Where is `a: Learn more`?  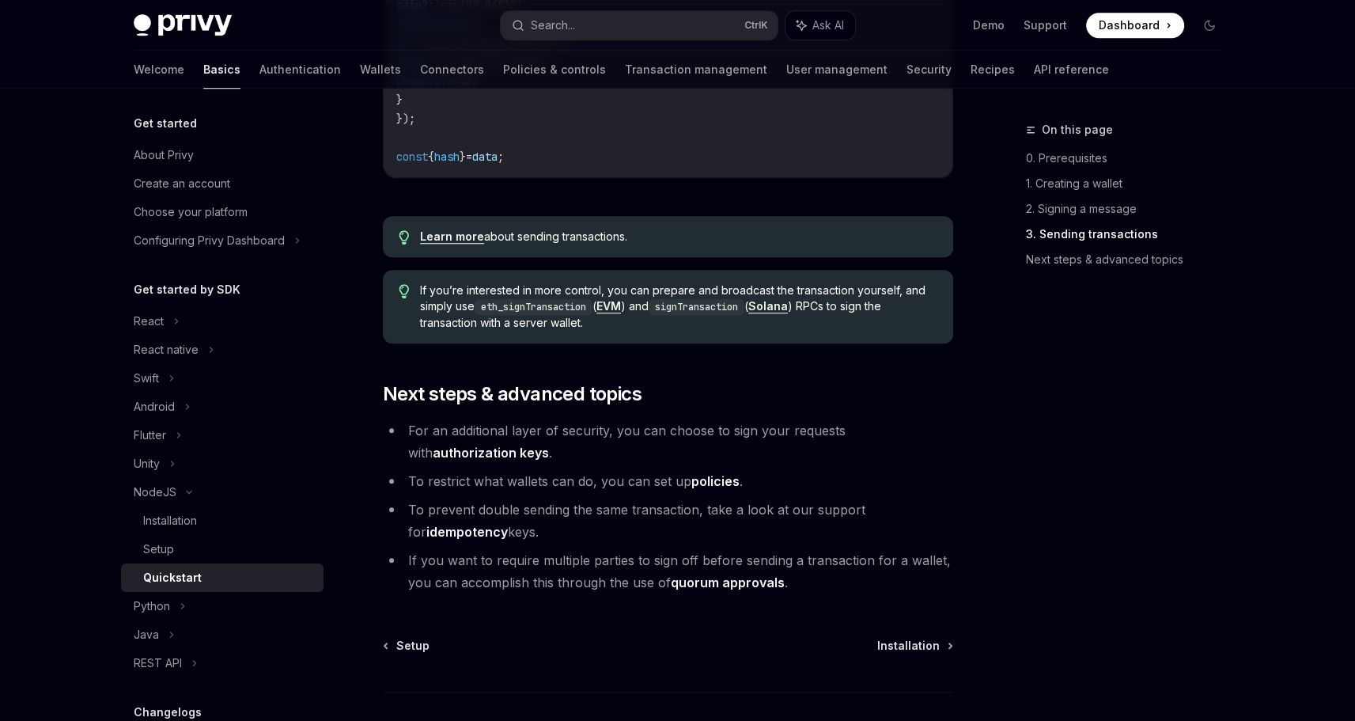 a: Learn more is located at coordinates (452, 236).